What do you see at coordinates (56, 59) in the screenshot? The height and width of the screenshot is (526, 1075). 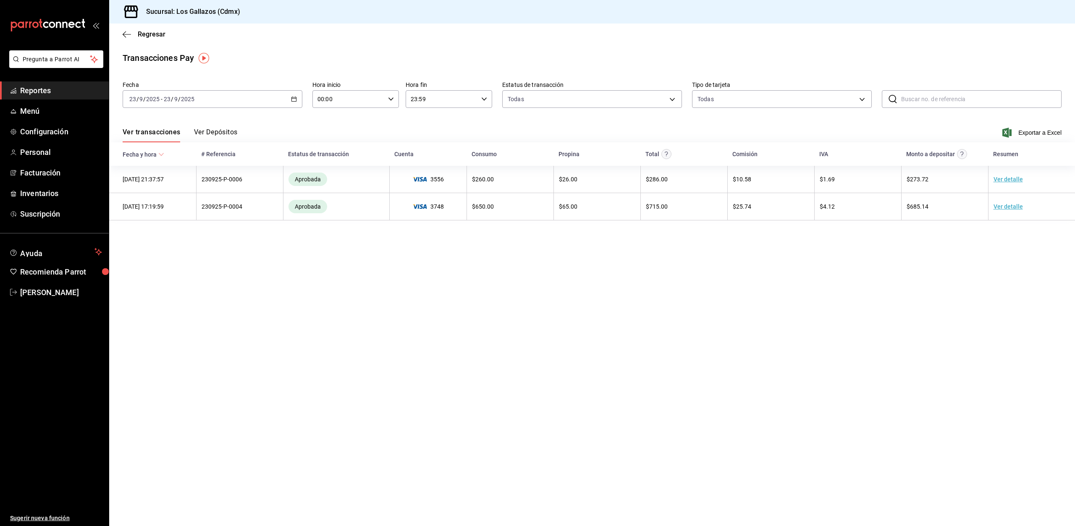 I see `span: Pregunta a Parrot AI` at bounding box center [56, 59].